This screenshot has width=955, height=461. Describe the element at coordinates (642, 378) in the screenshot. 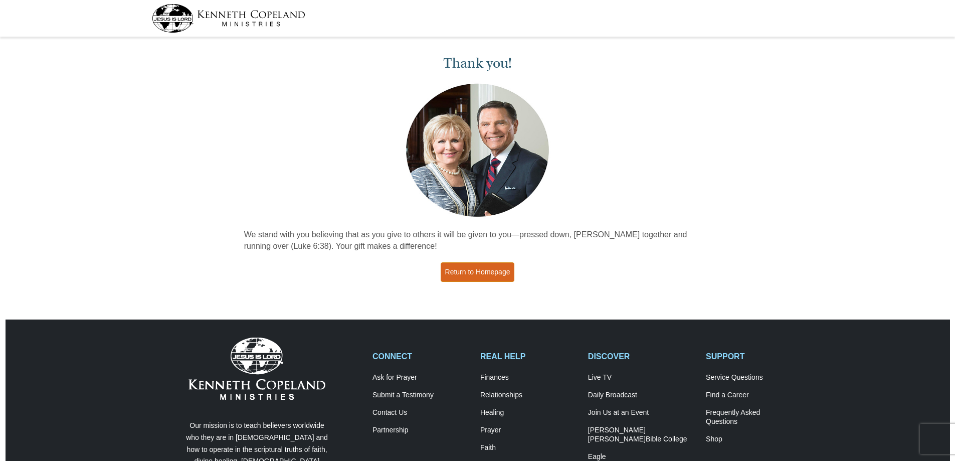

I see `a: Live TV` at that location.